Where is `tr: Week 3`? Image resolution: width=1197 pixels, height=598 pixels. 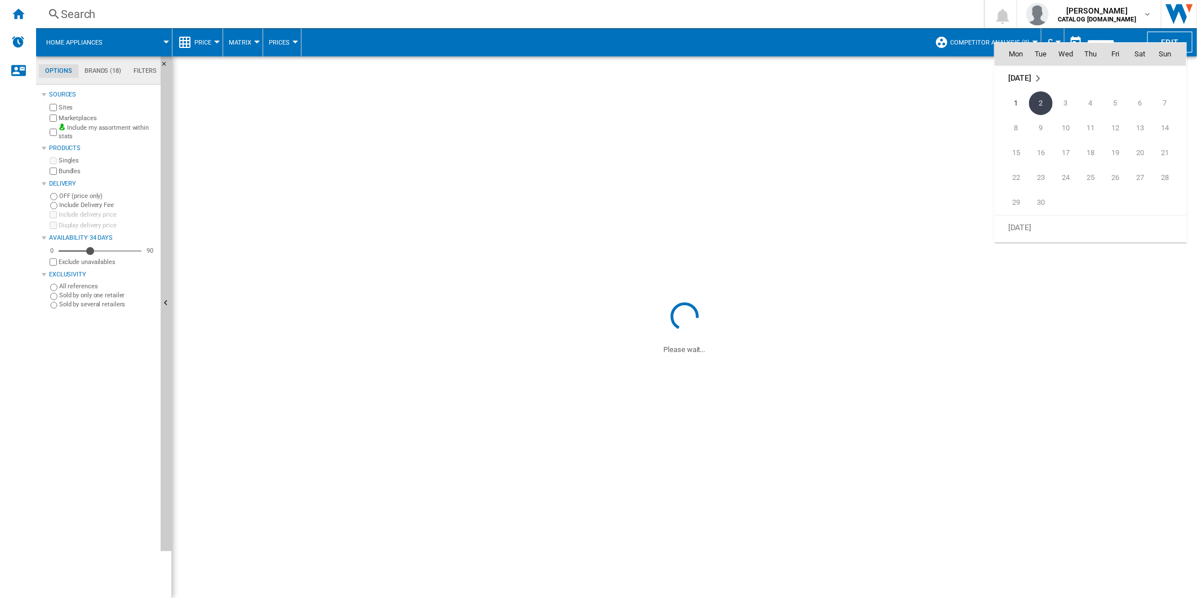
tr: Week 3 is located at coordinates (1091, 153).